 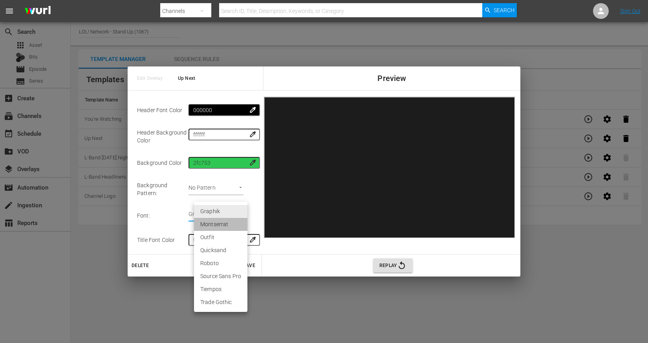 I want to click on li: Graphik, so click(x=221, y=211).